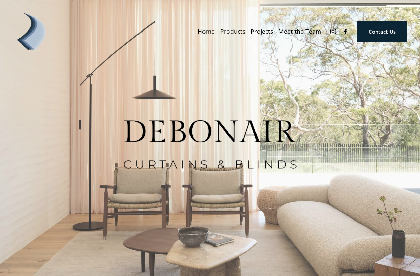 Image resolution: width=420 pixels, height=276 pixels. I want to click on a: Contact Us, so click(382, 31).